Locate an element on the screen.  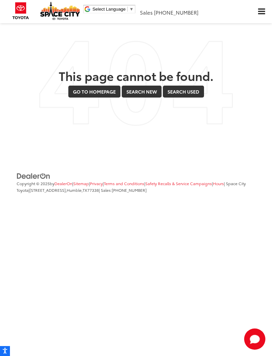
span: Humble, is located at coordinates (75, 190).